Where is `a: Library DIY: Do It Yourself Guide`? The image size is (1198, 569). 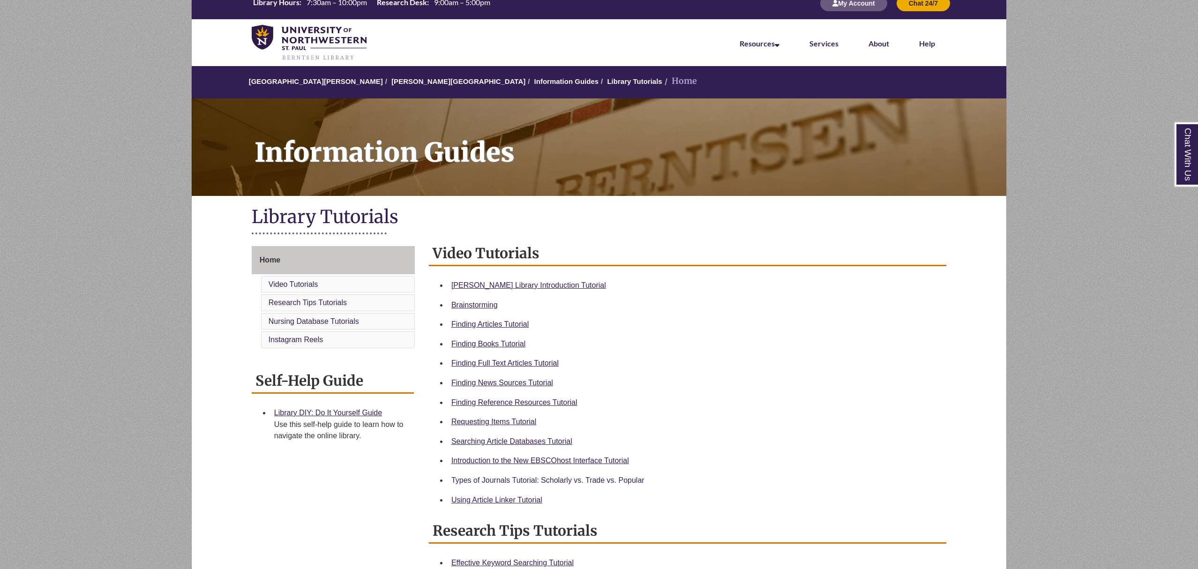 a: Library DIY: Do It Yourself Guide is located at coordinates (328, 413).